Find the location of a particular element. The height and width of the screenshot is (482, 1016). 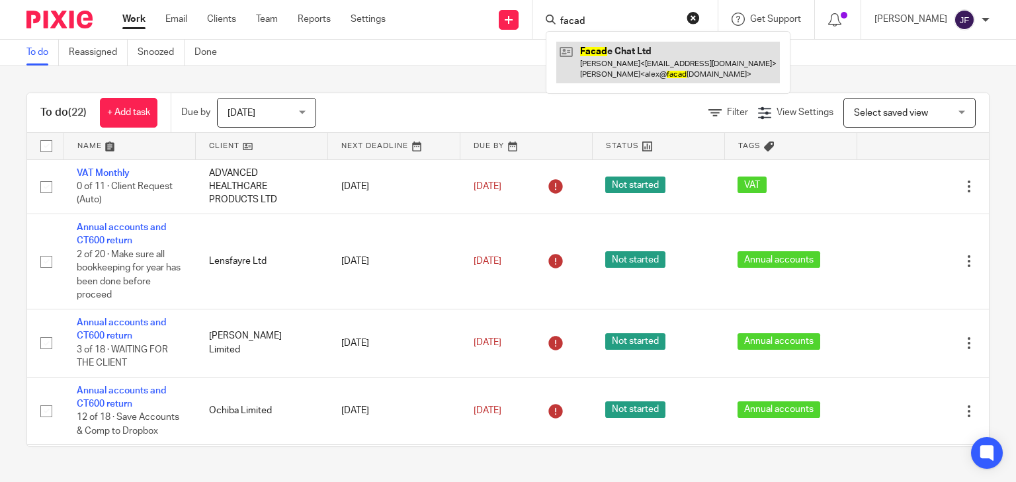

td: Ochiba Limited is located at coordinates (262, 411).